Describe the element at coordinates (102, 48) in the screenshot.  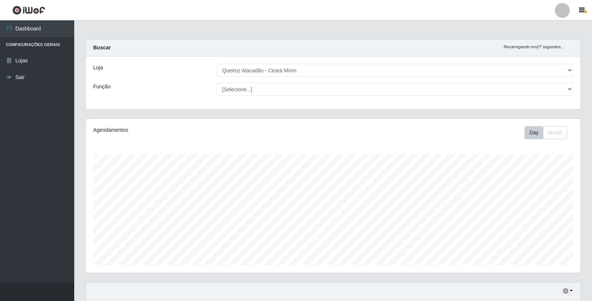
I see `strong: Buscar` at that location.